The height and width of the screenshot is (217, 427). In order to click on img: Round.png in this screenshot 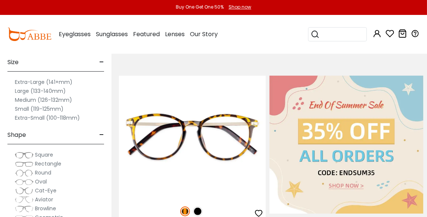, I will do `click(24, 173)`.